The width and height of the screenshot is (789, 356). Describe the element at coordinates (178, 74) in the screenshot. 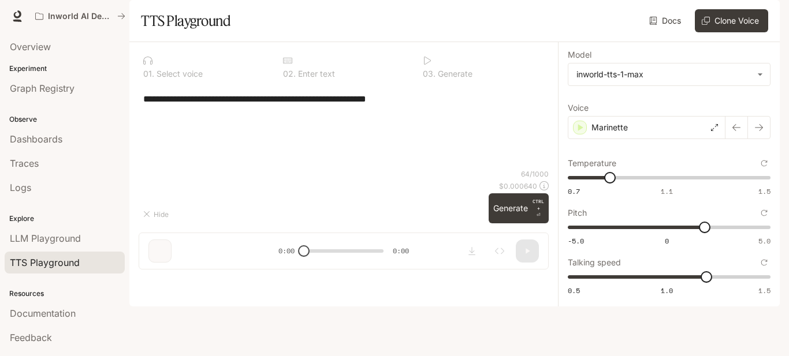

I see `p: Select voice` at that location.